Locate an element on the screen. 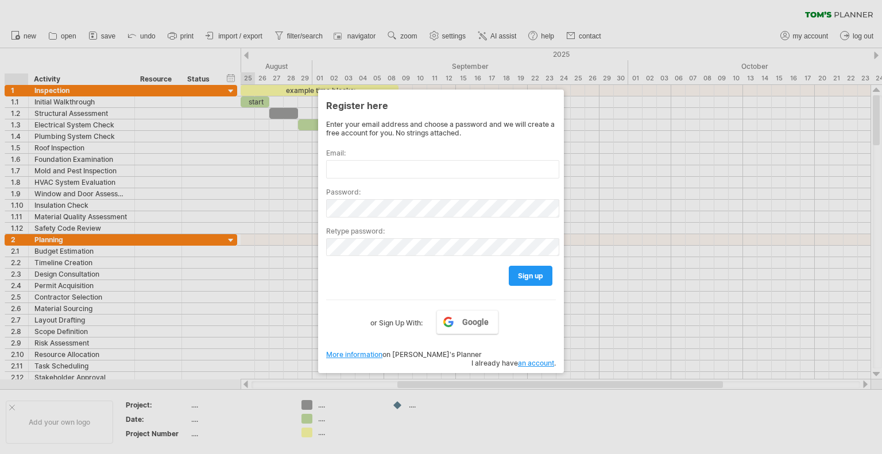 This screenshot has height=454, width=882. a: More information is located at coordinates (354, 354).